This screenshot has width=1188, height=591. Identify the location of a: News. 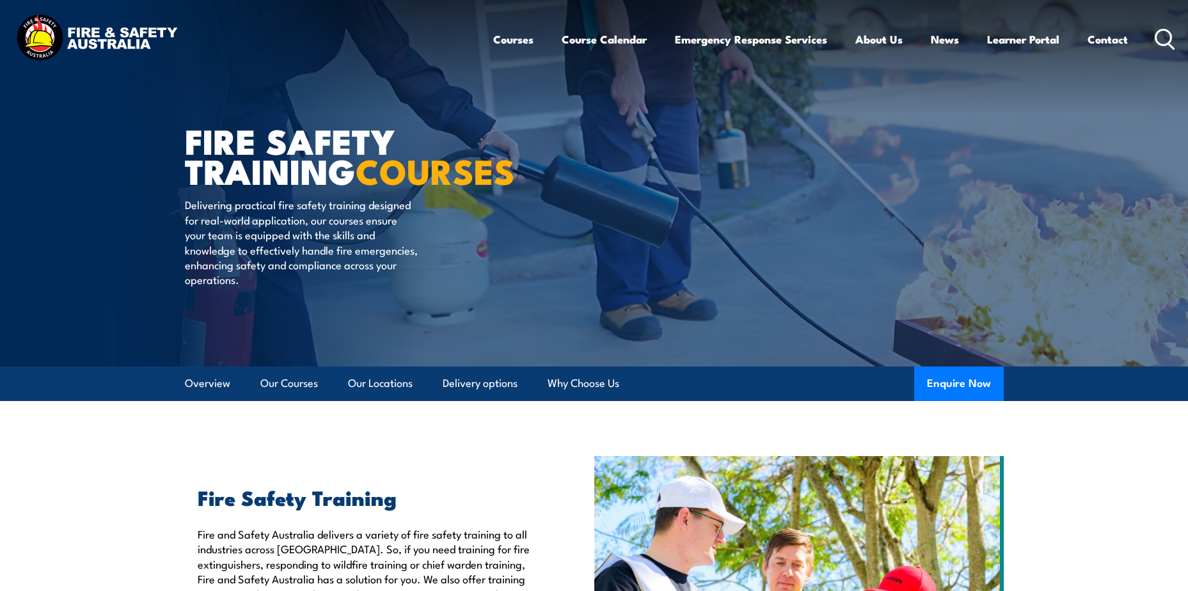
(945, 39).